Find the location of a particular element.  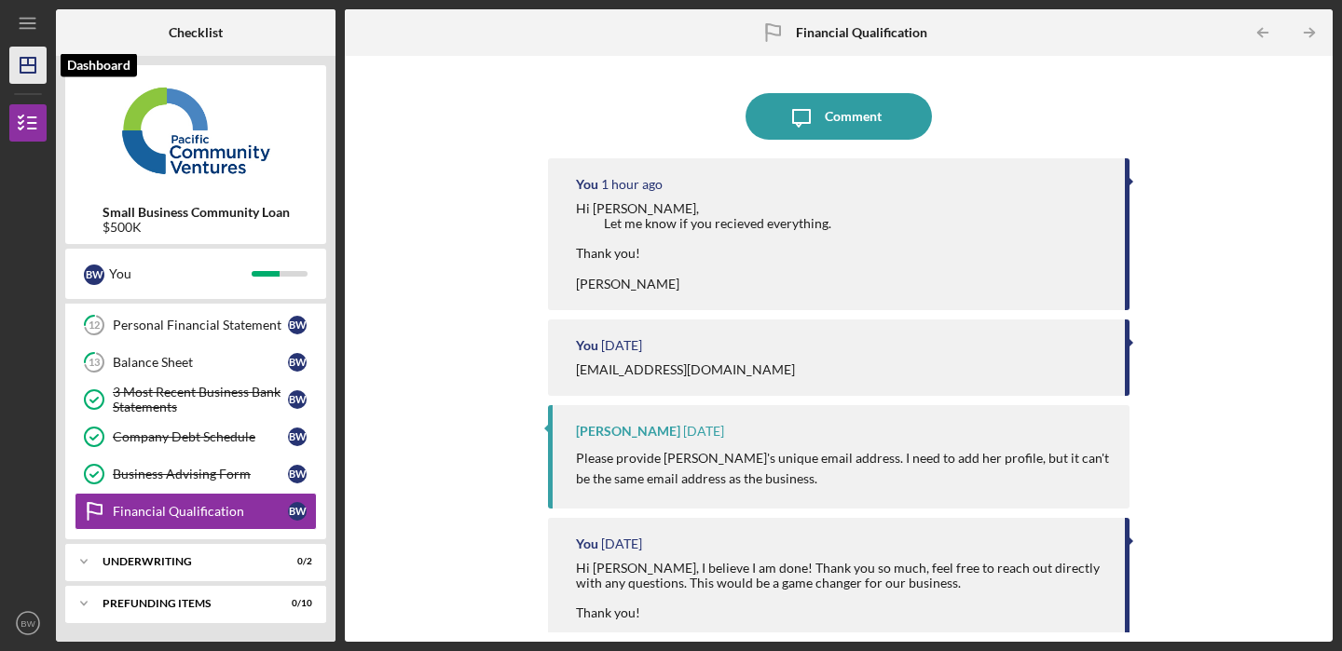

img: Product logo is located at coordinates (196, 130).